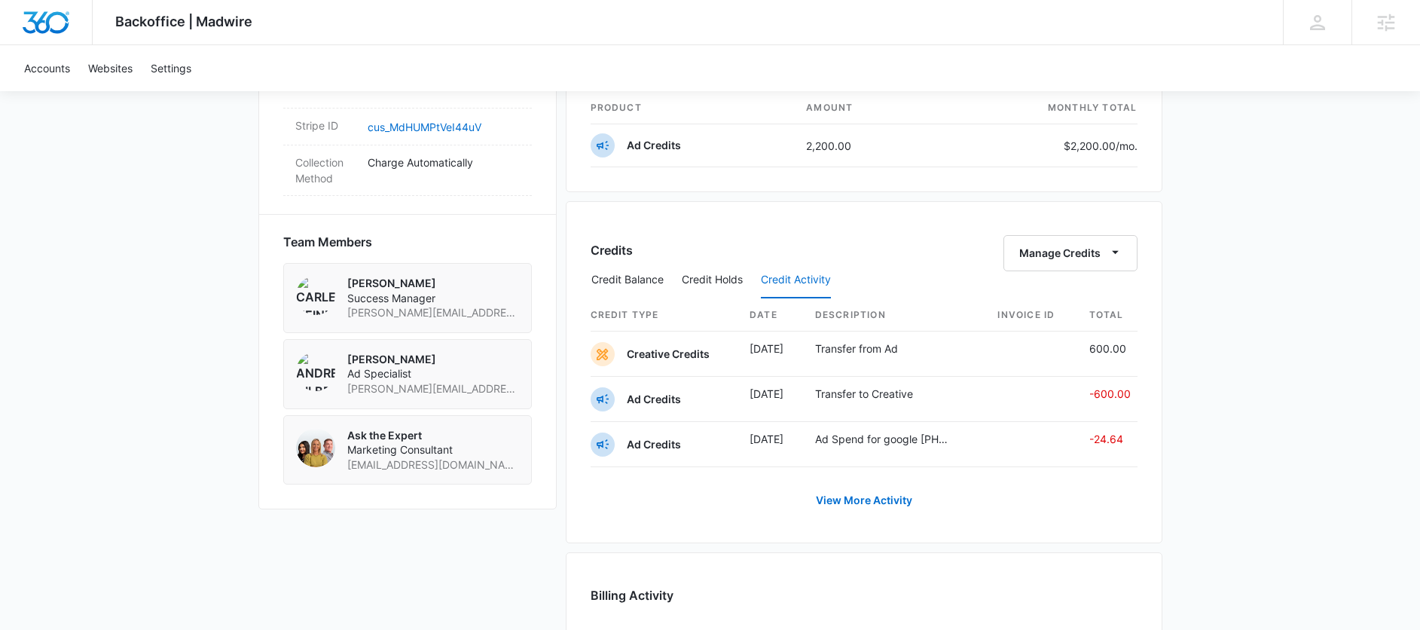  What do you see at coordinates (433, 436) in the screenshot?
I see `p: Ask the Expert` at bounding box center [433, 436].